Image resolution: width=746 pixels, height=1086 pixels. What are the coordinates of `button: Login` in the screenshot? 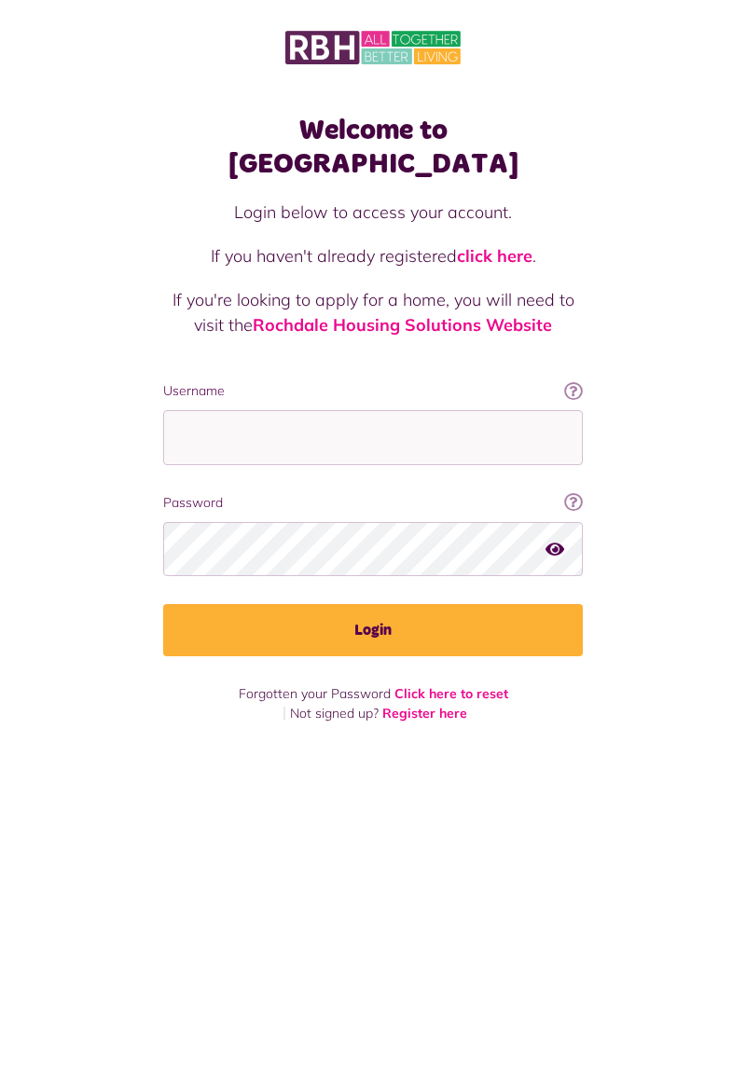 It's located at (373, 630).